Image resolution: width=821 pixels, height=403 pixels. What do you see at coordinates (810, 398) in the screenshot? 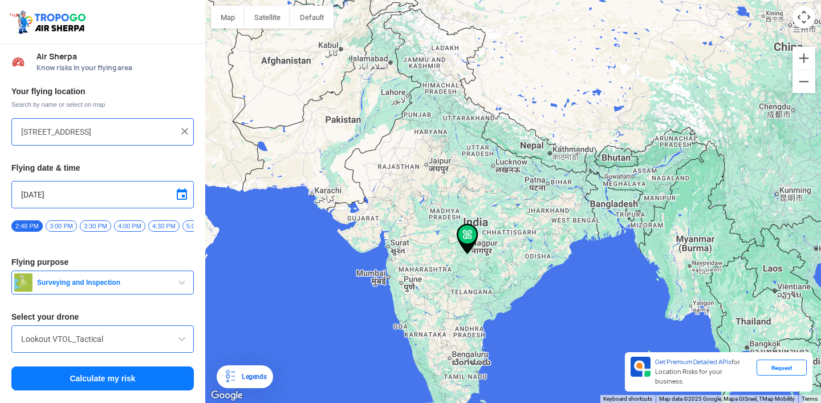
I see `a: Terms` at bounding box center [810, 398].